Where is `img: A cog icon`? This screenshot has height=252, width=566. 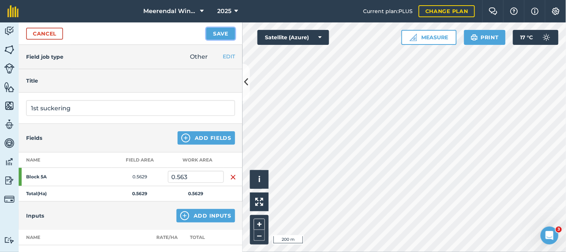 img: A cog icon is located at coordinates (556, 11).